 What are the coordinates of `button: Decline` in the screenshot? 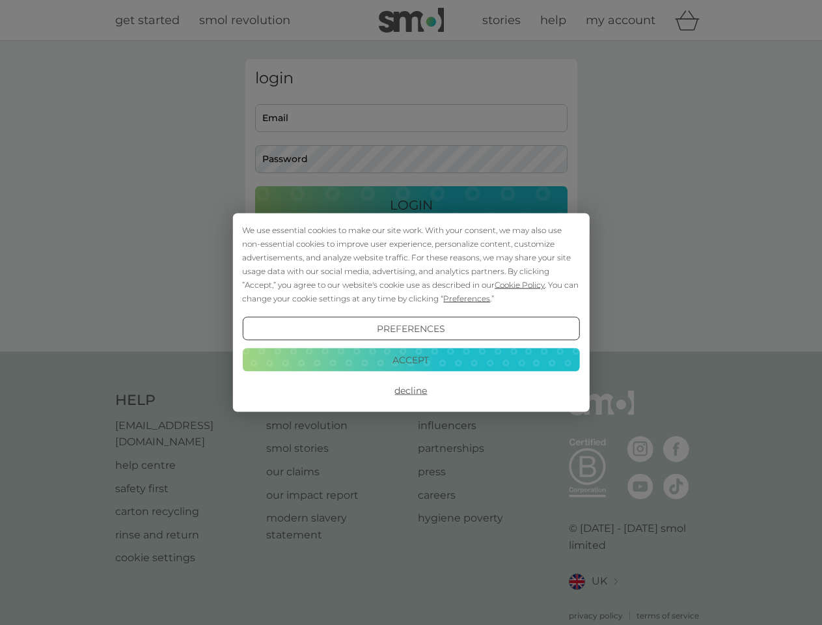 It's located at (411, 391).